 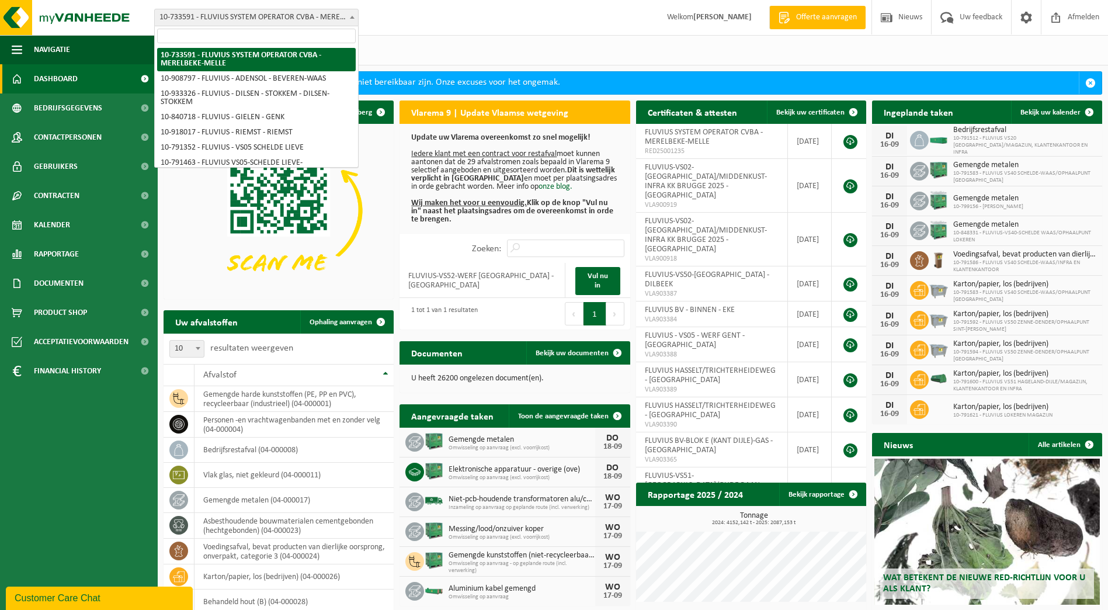 What do you see at coordinates (1056, 112) in the screenshot?
I see `a: Bekijk uw kalender` at bounding box center [1056, 112].